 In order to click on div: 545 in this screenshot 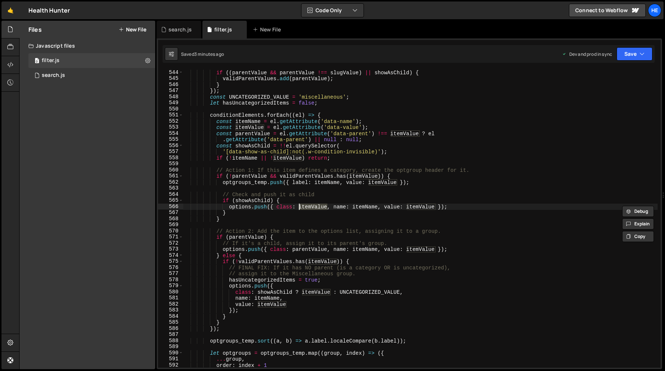, I will do `click(171, 78)`.